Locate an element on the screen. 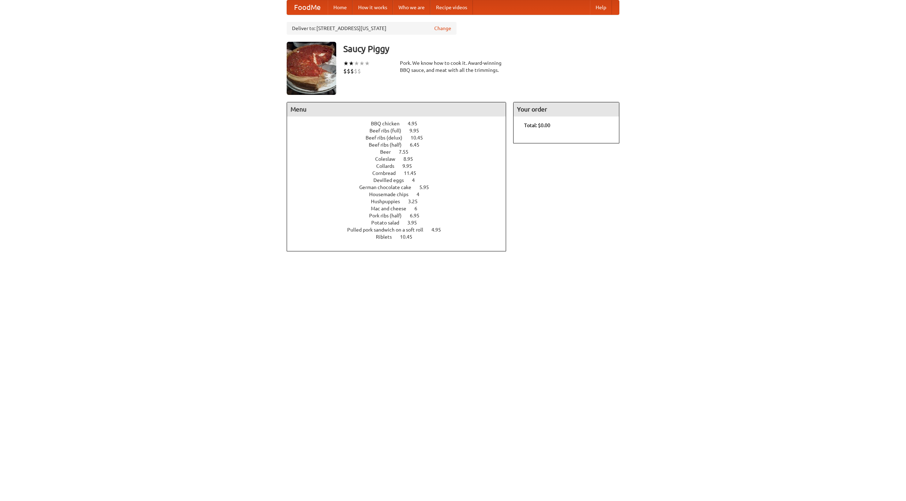 The width and height of the screenshot is (906, 501). div: Pork. We know how to cook it. Award-winning BBQ sauce, and meat with all the trimmings. is located at coordinates (453, 67).